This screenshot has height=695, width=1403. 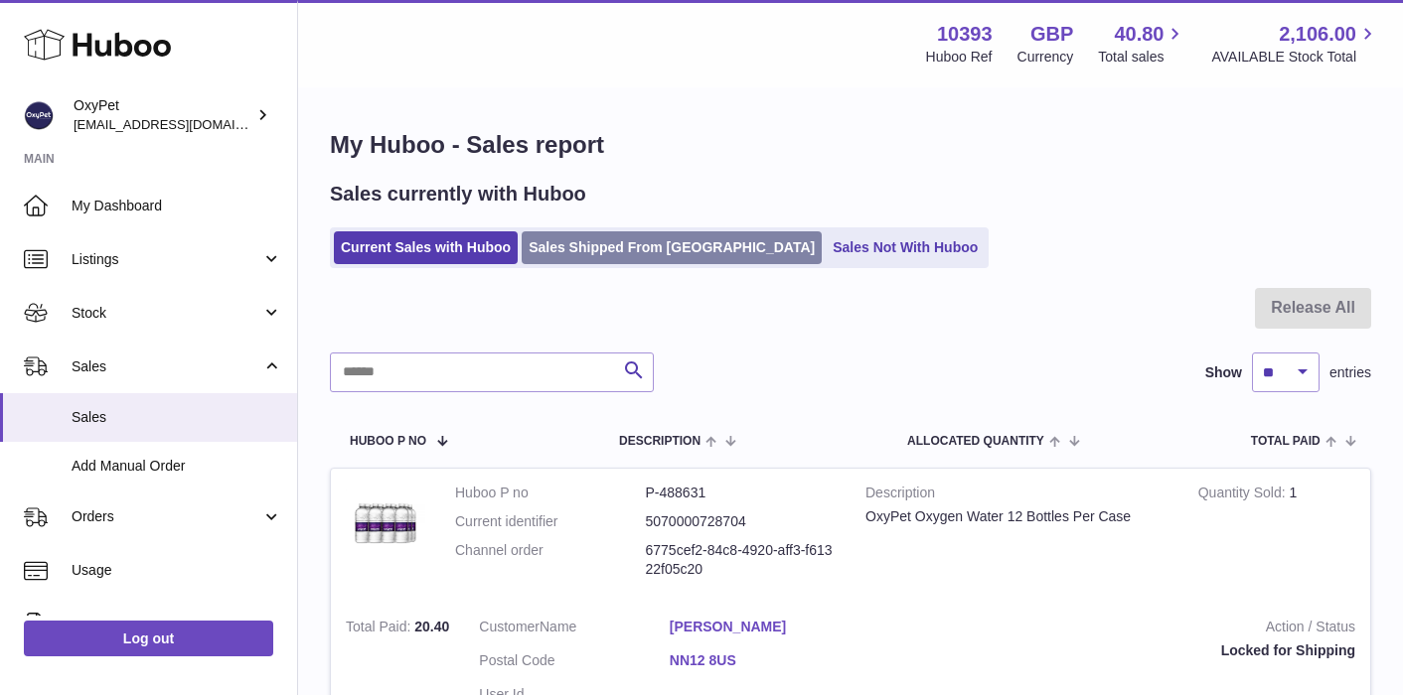 I want to click on label: Show, so click(x=1223, y=373).